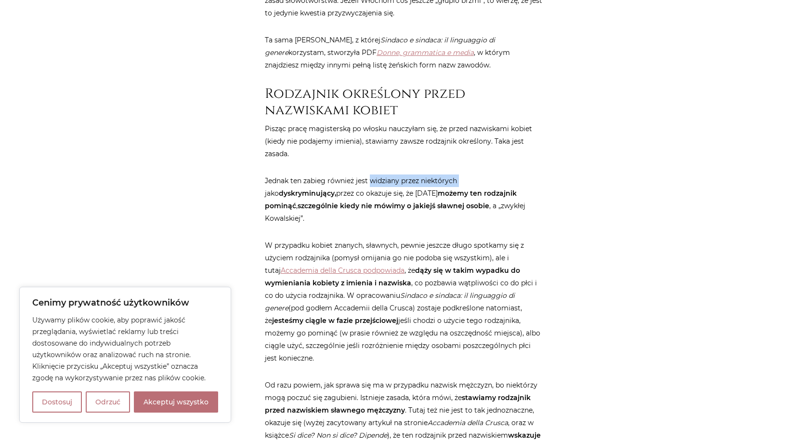 The image size is (809, 442). Describe the element at coordinates (125, 349) in the screenshot. I see `p: Używamy plików cookie, aby poprawić jakość przeglądania, wyświetlać reklamy lub treści dostosowan...` at that location.